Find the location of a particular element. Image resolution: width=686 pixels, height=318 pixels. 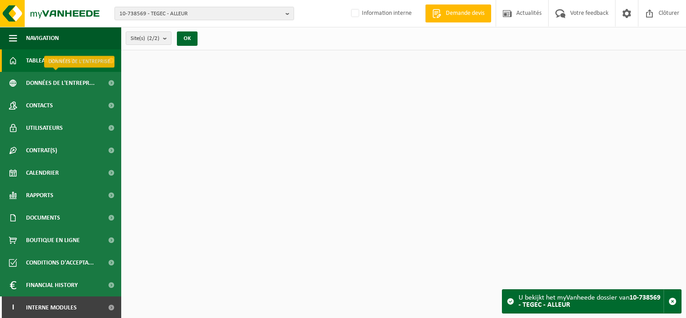

span: Données de l'entrepr... is located at coordinates (60, 83).